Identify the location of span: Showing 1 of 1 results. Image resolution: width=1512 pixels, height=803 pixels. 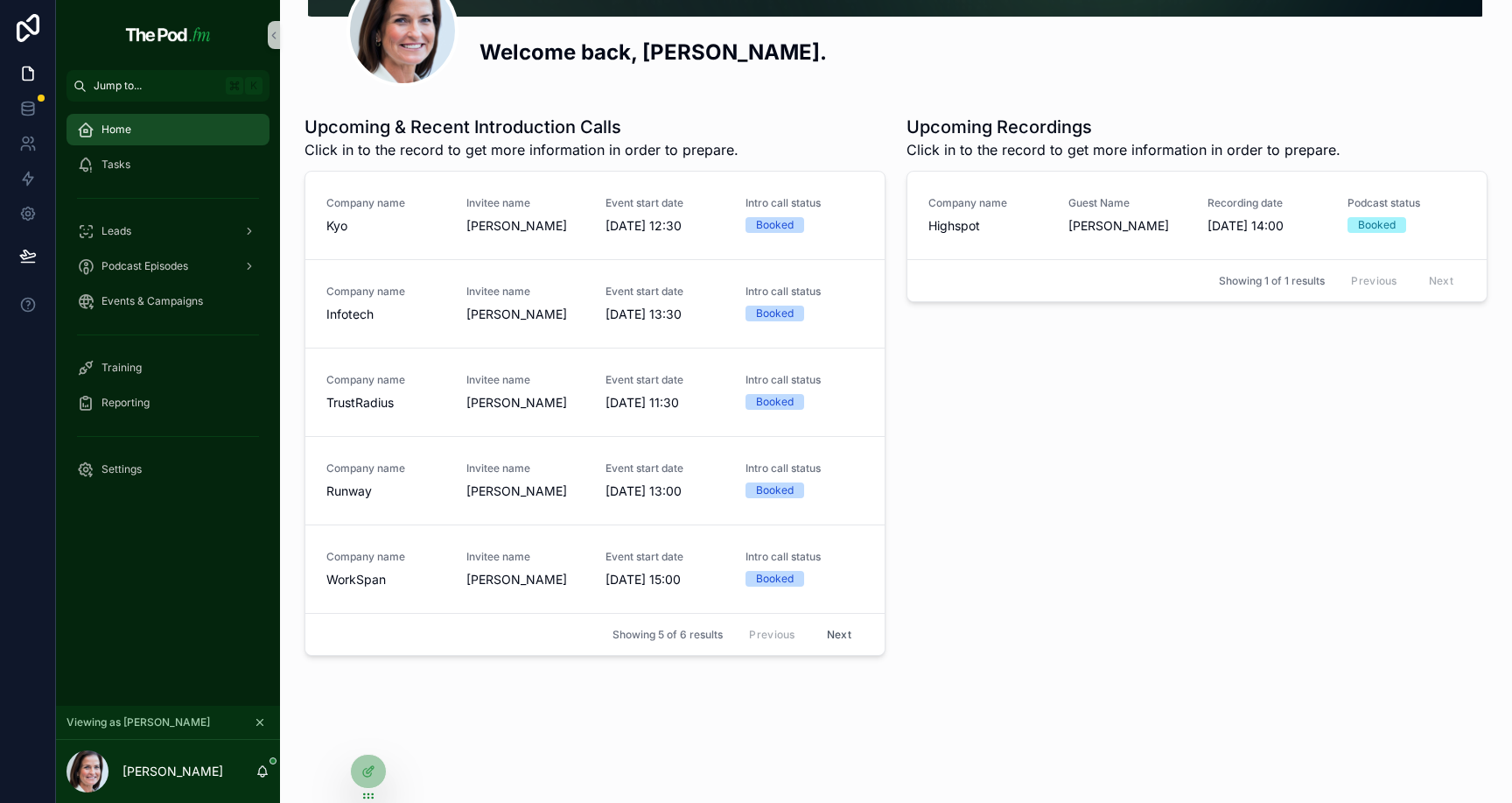
(1272, 281).